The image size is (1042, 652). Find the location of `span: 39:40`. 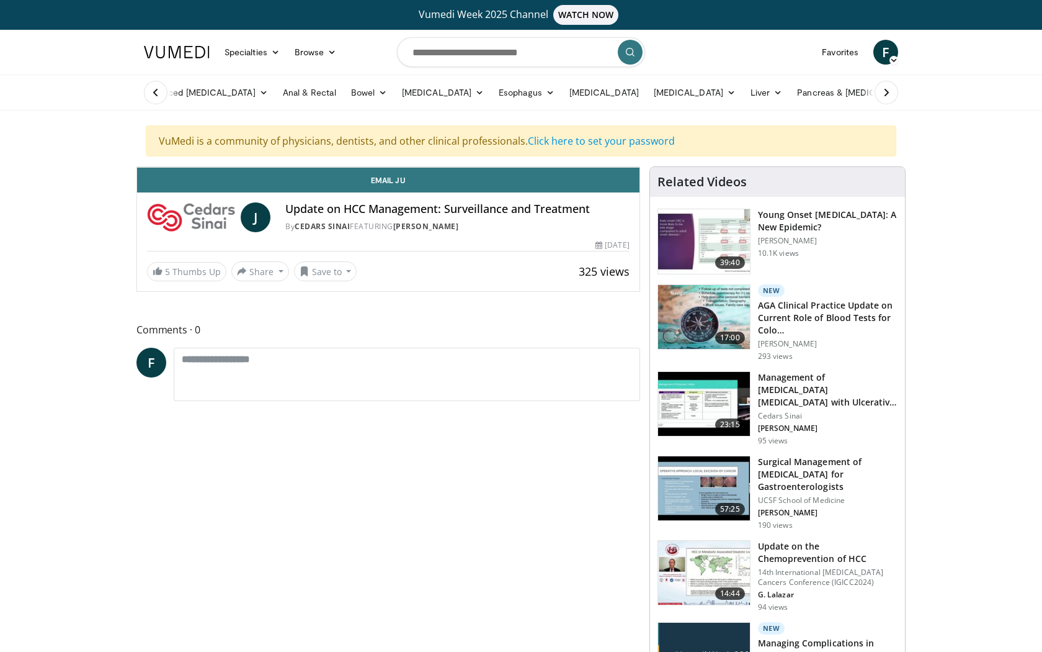

span: 39:40 is located at coordinates (730, 262).